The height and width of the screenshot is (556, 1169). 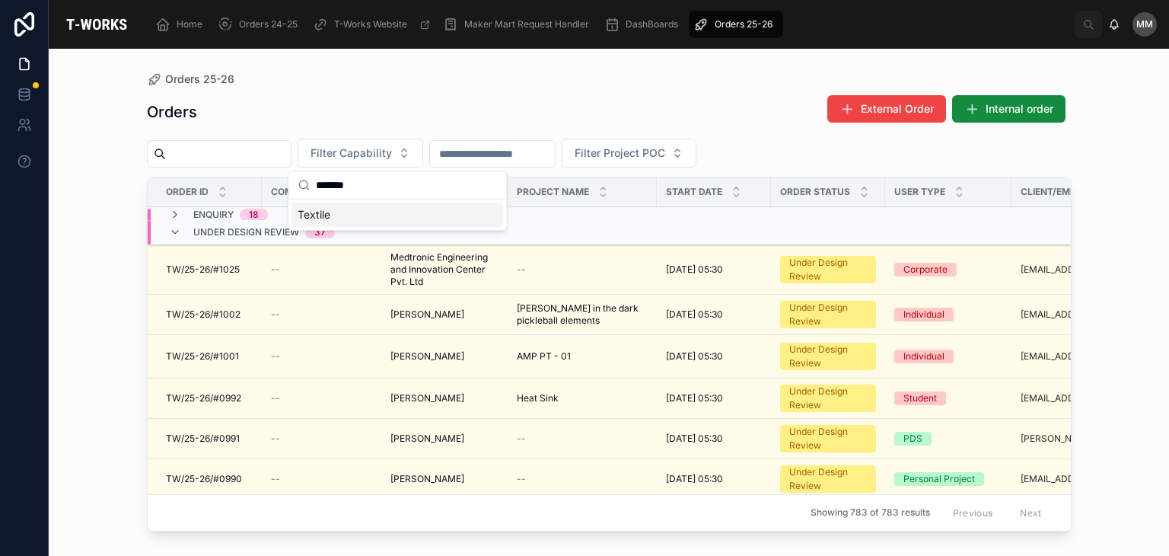 What do you see at coordinates (202, 356) in the screenshot?
I see `span: TW/25-26/#1001` at bounding box center [202, 356].